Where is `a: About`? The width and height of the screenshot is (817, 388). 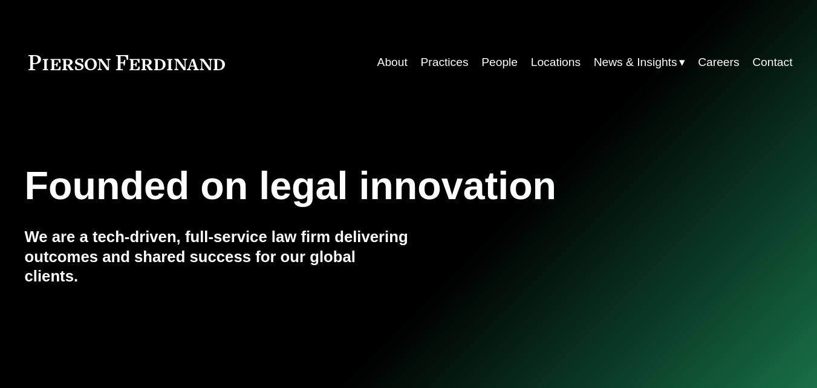 a: About is located at coordinates (392, 62).